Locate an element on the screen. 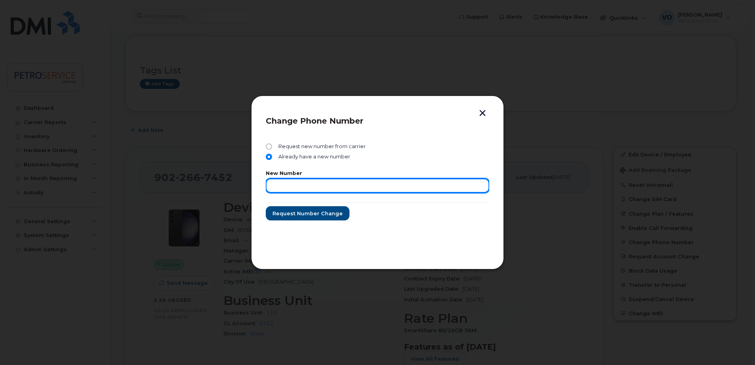 This screenshot has height=365, width=755. span: Change Phone Number is located at coordinates (314, 121).